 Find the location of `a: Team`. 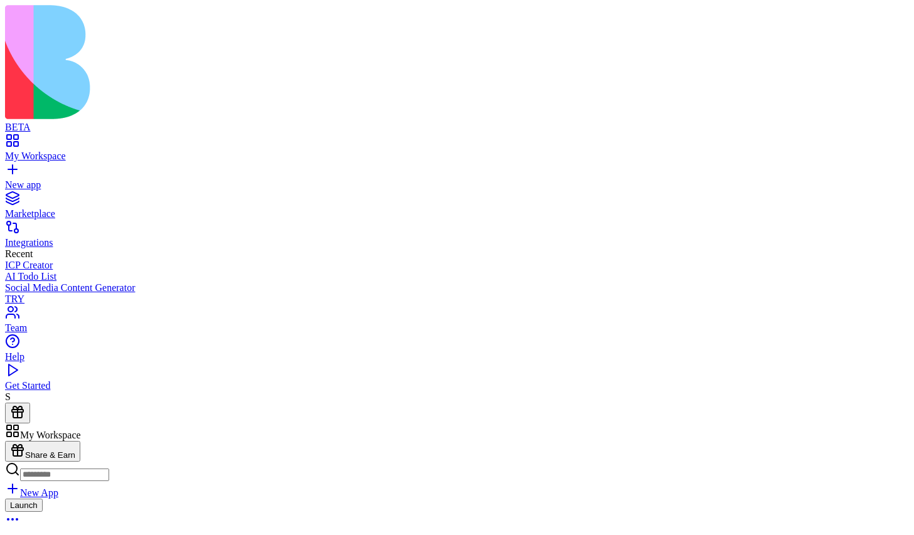

a: Team is located at coordinates (457, 322).